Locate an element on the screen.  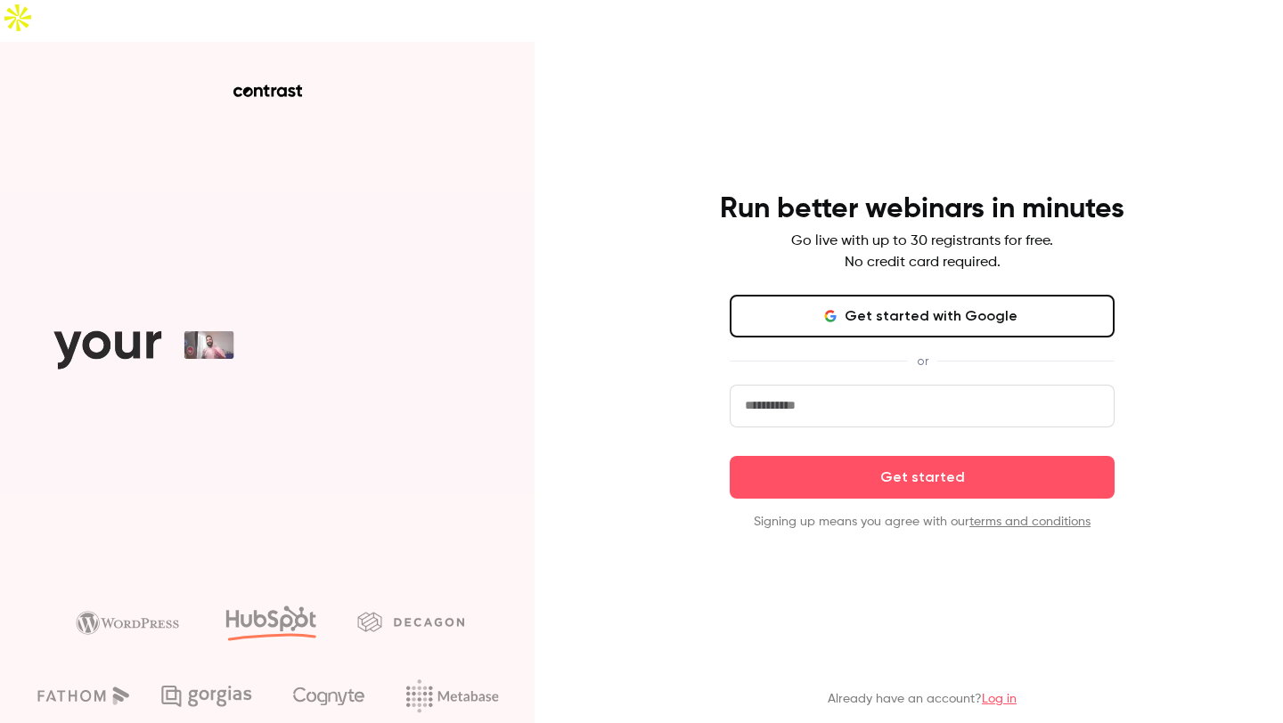
a: terms and conditions is located at coordinates (1030, 522).